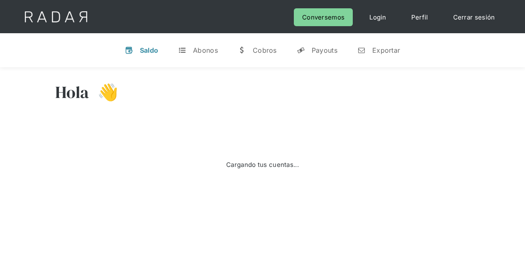  I want to click on div: Cobros, so click(265, 50).